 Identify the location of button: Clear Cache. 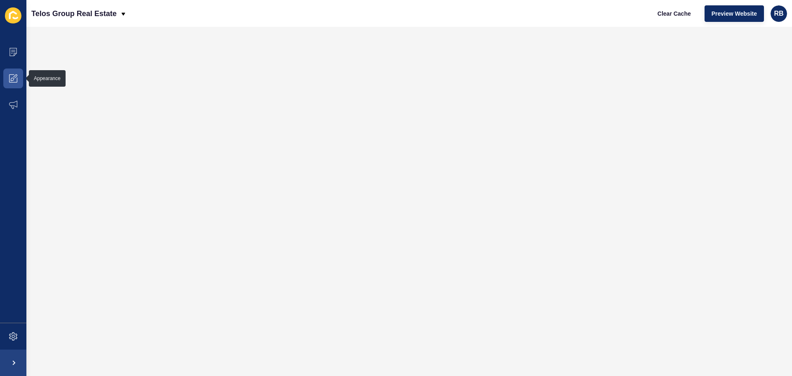
(674, 14).